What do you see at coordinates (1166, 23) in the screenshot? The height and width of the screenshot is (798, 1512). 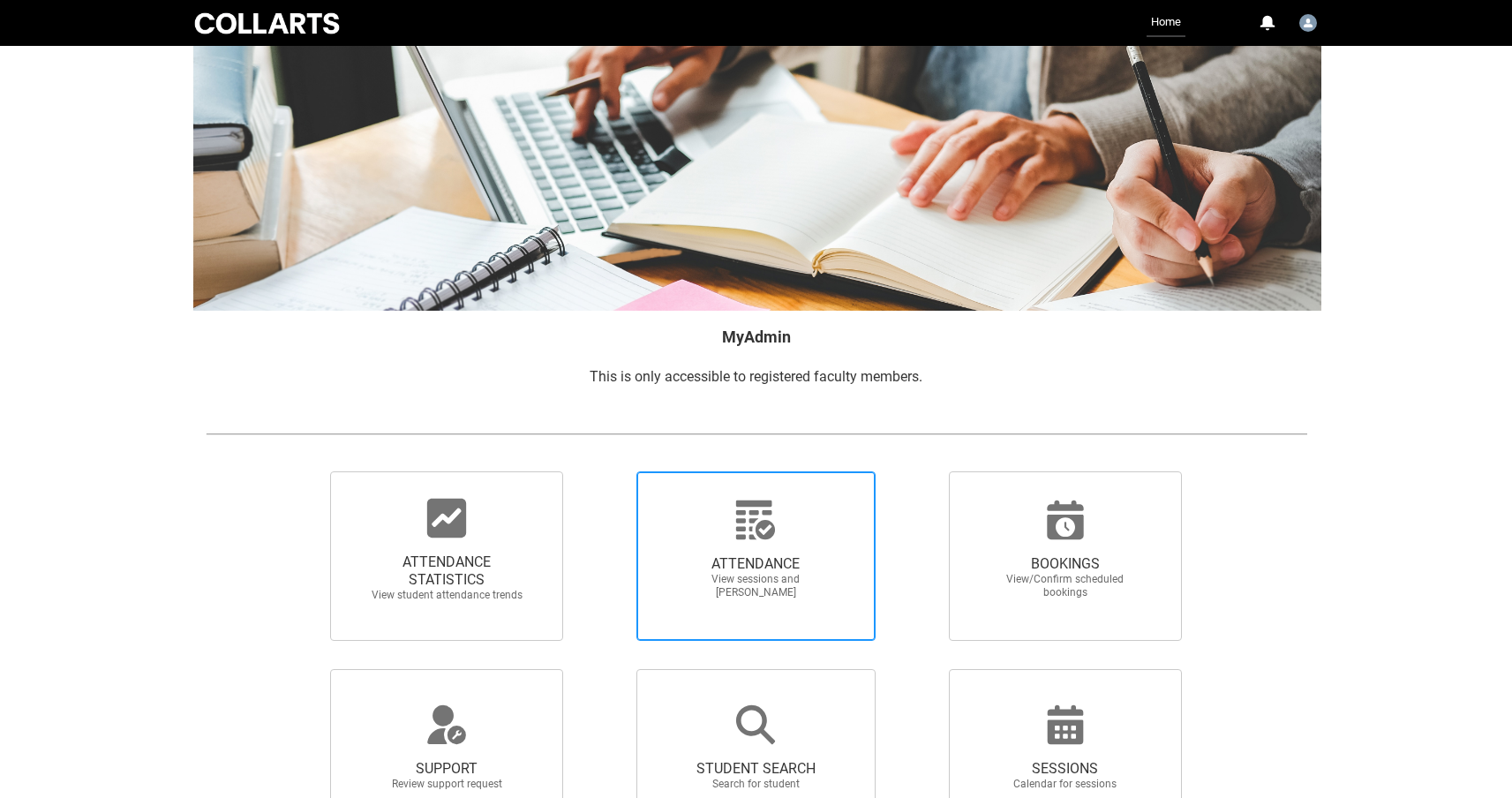 I see `a: Home` at bounding box center [1166, 23].